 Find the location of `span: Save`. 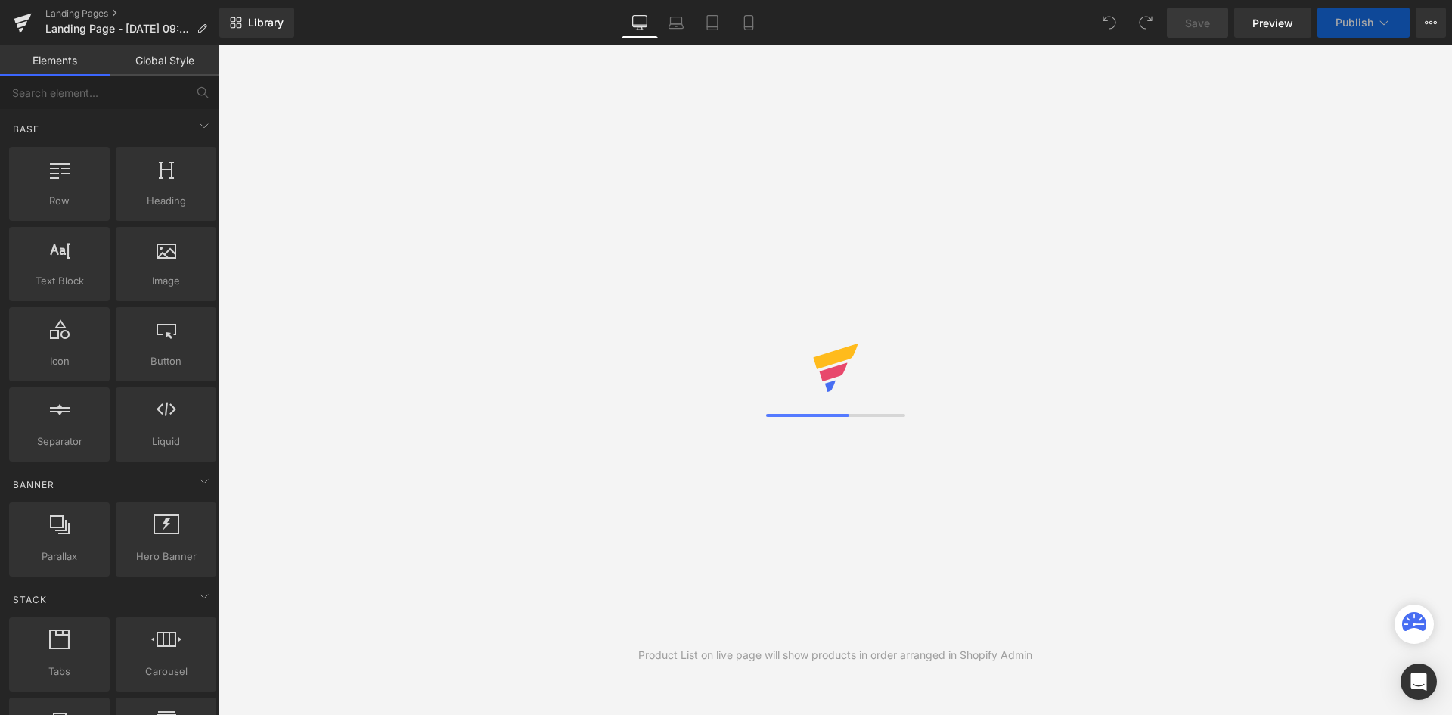

span: Save is located at coordinates (1197, 23).